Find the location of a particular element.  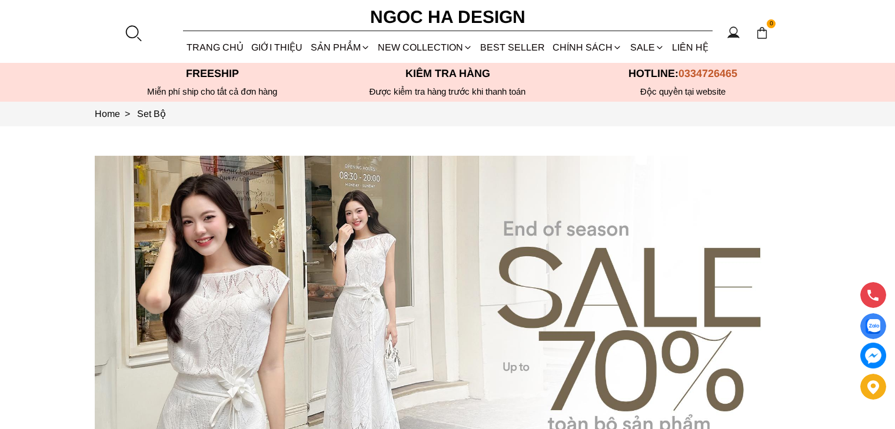

a: TRANG CHỦ is located at coordinates (215, 47).